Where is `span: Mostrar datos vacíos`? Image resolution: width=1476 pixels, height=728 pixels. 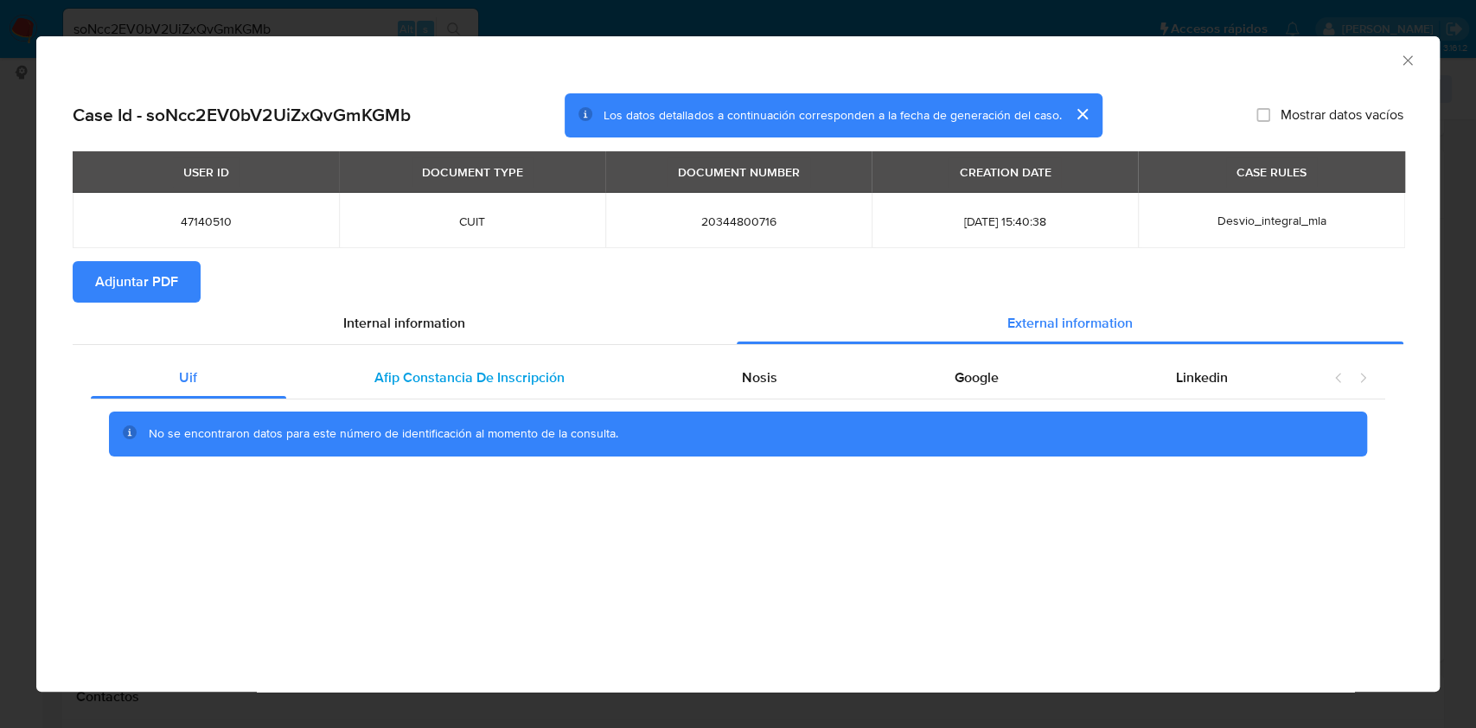 span: Mostrar datos vacíos is located at coordinates (1342, 115).